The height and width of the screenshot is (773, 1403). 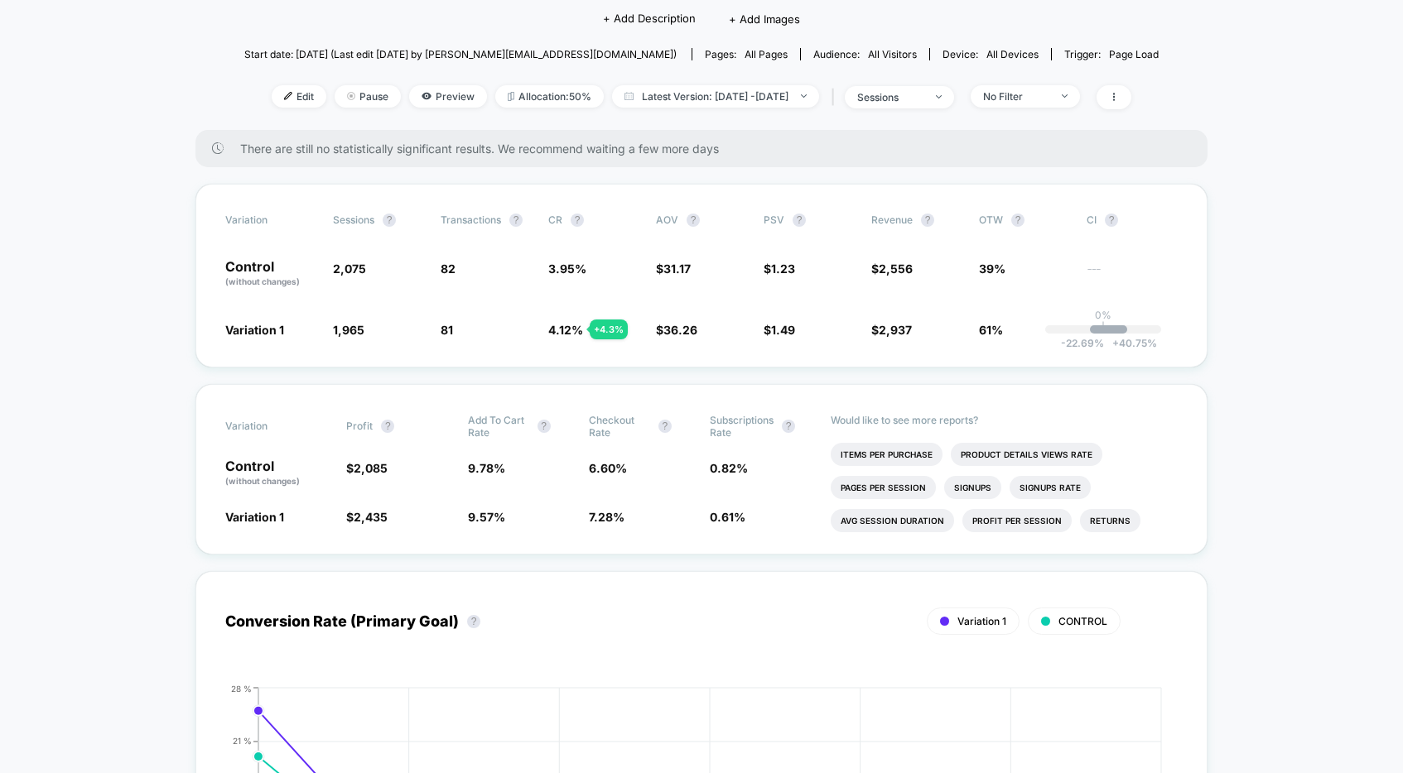 I want to click on div: Audience:, so click(x=864, y=54).